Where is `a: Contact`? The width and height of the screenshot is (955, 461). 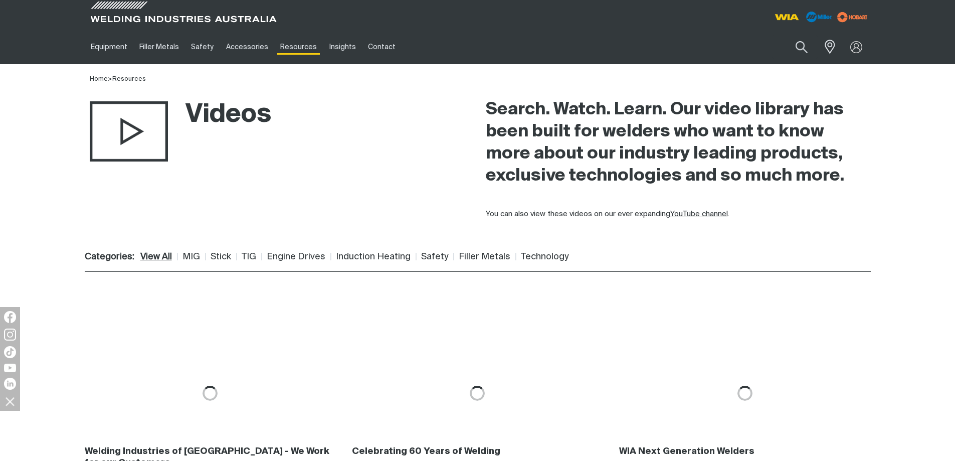
a: Contact is located at coordinates (381, 47).